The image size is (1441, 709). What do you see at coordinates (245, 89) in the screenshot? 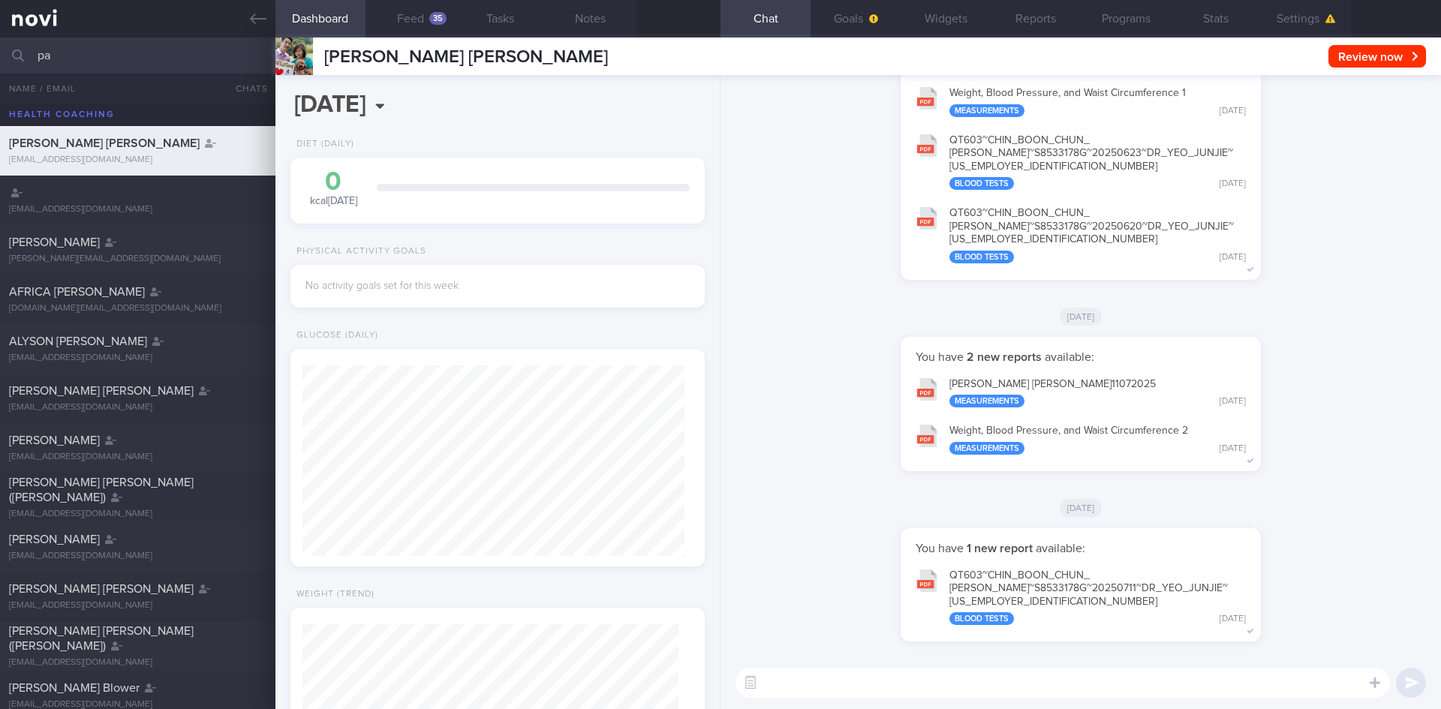
I see `button: Chats` at bounding box center [245, 89].